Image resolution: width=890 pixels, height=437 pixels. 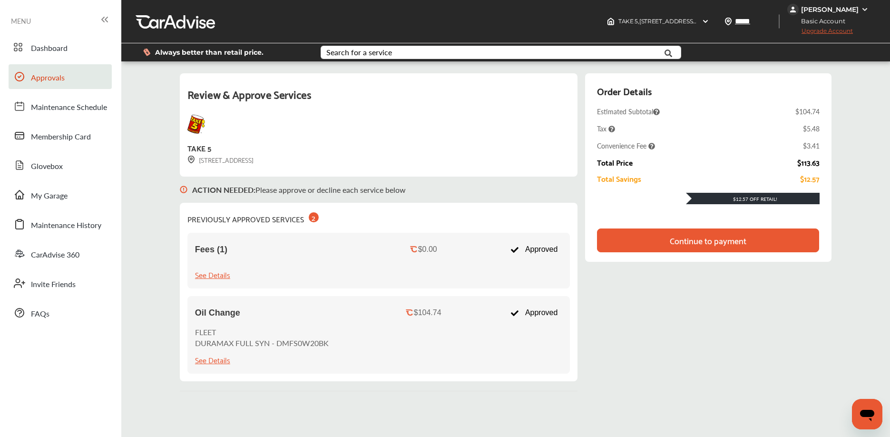 What do you see at coordinates (60, 77) in the screenshot?
I see `a: Approvals` at bounding box center [60, 77].